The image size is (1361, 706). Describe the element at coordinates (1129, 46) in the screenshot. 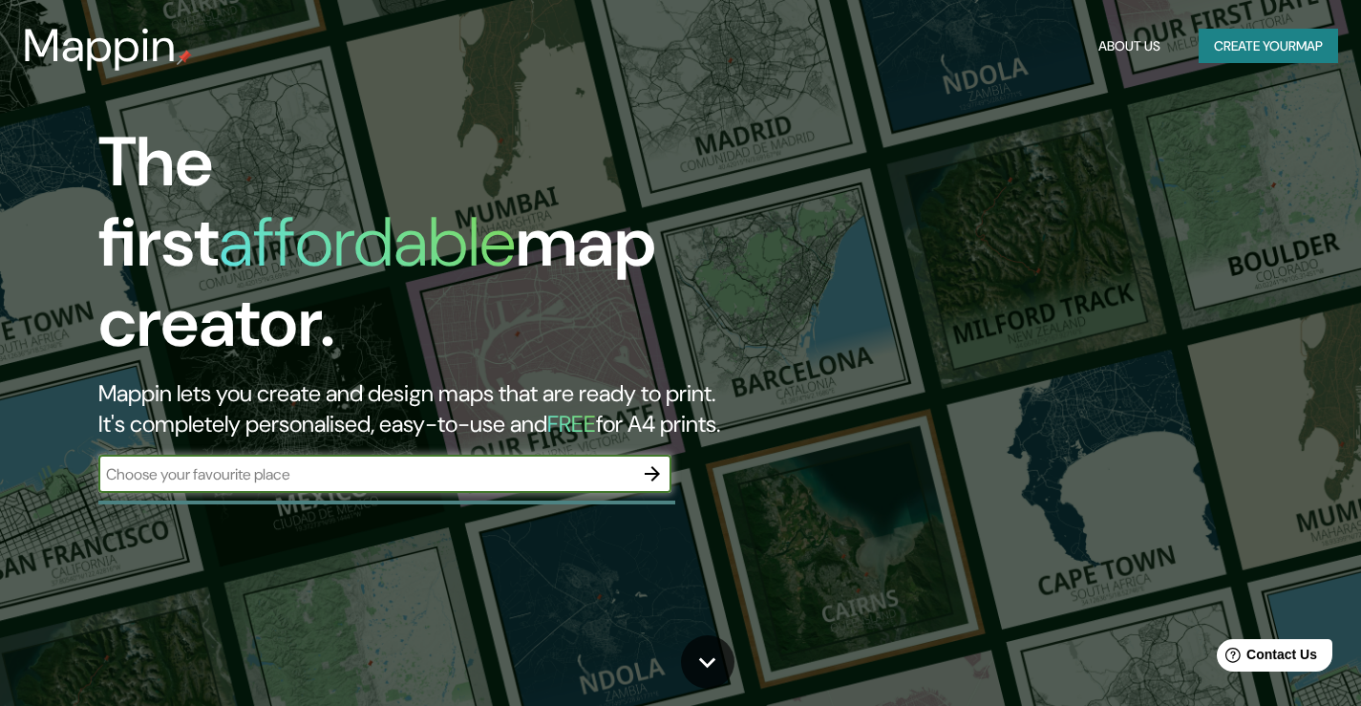

I see `button: About Us` at that location.